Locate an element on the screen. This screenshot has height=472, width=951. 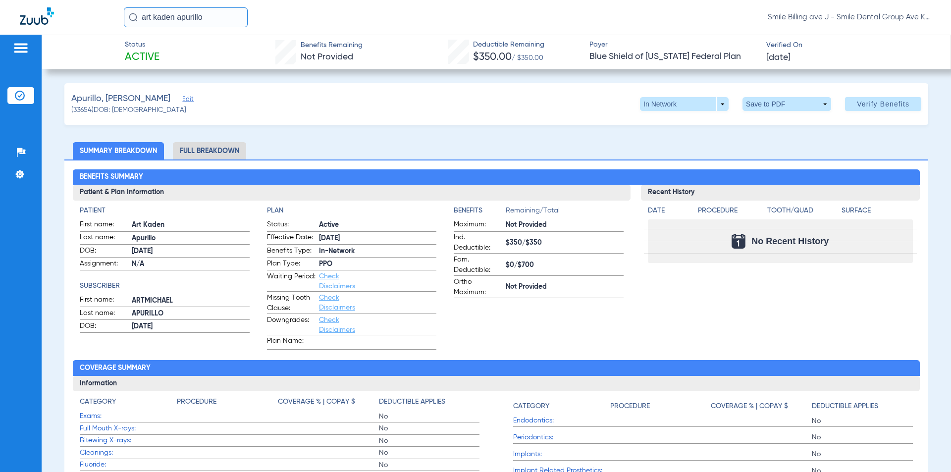
h2: Coverage Summary is located at coordinates (496, 368).